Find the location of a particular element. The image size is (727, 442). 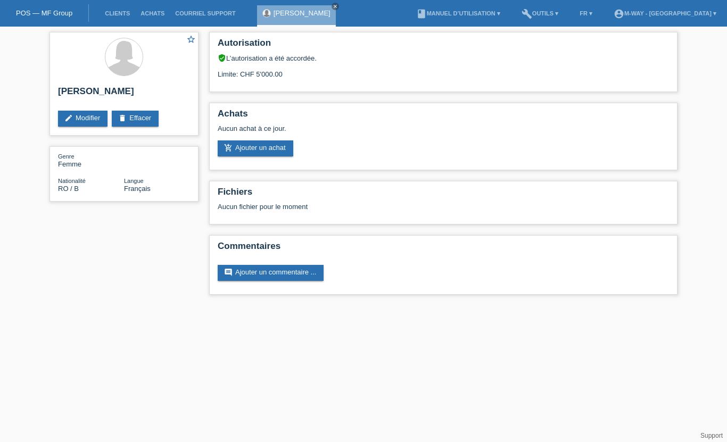

div: Aucun achat à ce jour. is located at coordinates (443, 132).